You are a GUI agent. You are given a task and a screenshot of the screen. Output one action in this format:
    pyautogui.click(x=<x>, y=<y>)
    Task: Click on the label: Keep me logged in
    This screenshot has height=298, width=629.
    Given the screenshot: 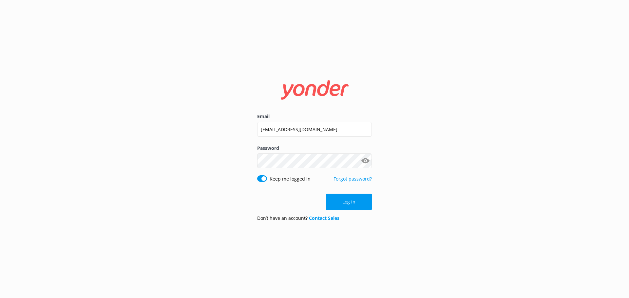 What is the action you would take?
    pyautogui.click(x=290, y=179)
    